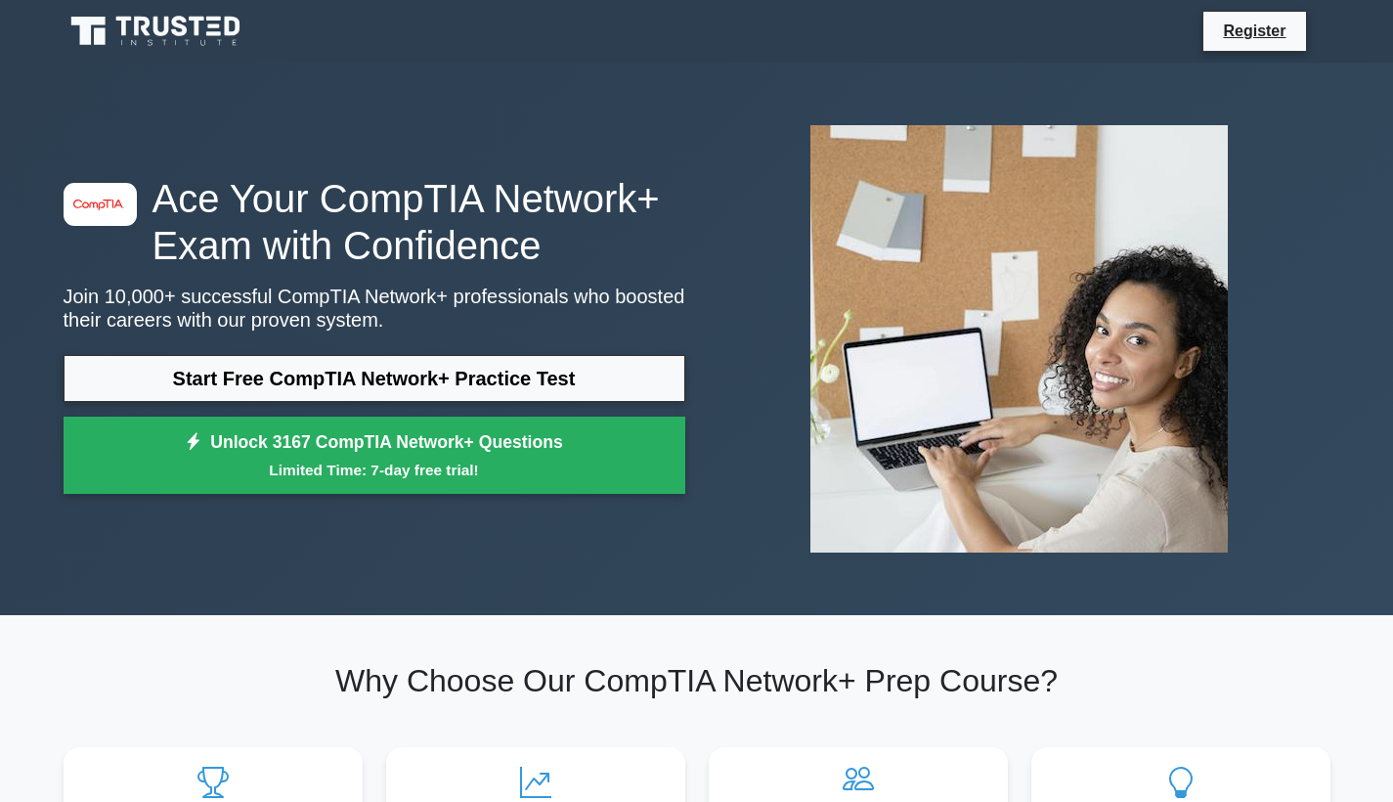 This screenshot has height=802, width=1393. I want to click on h2: Why Choose Our CompTIA Network+ Prep Course?, so click(697, 680).